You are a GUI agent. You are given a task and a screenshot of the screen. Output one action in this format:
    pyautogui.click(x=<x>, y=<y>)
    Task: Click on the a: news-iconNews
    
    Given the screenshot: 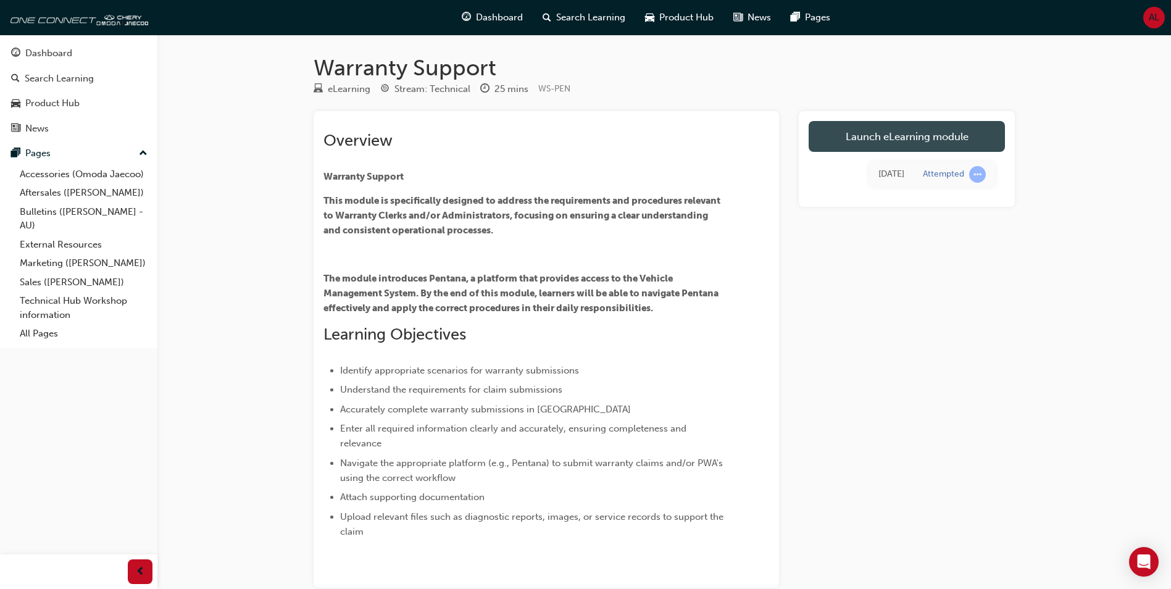 What is the action you would take?
    pyautogui.click(x=752, y=17)
    